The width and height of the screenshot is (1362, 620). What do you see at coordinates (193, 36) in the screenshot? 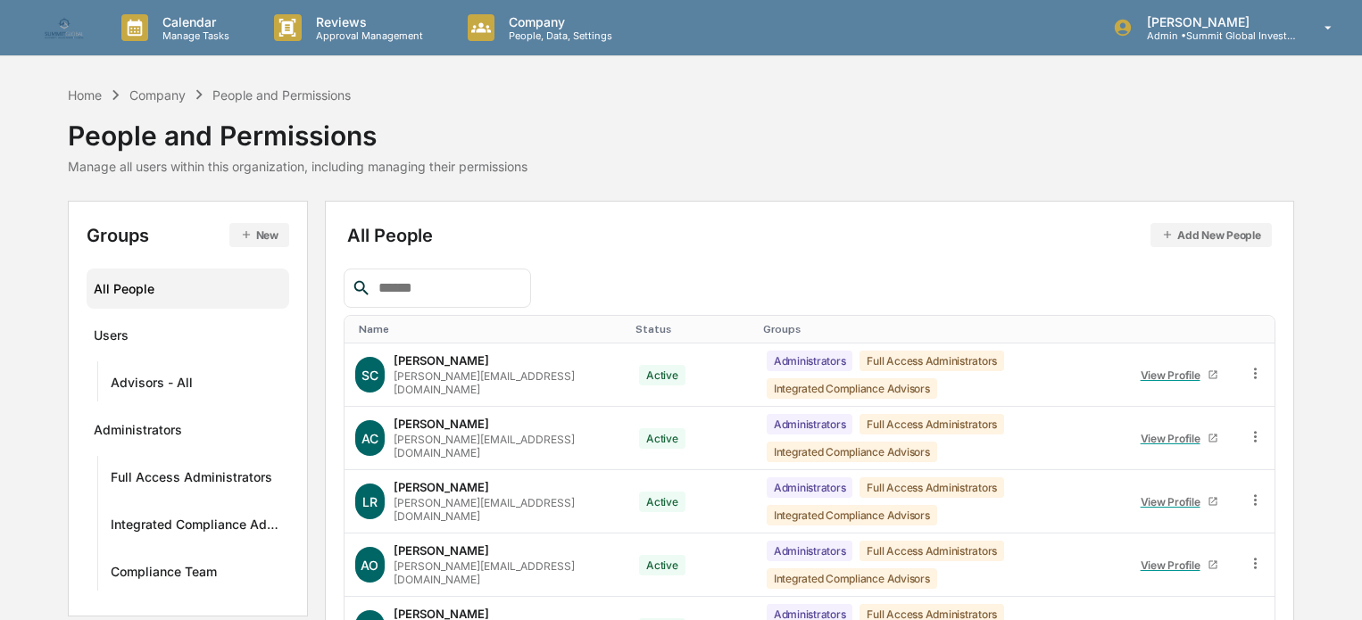
I see `p: Manage Tasks` at bounding box center [193, 36].